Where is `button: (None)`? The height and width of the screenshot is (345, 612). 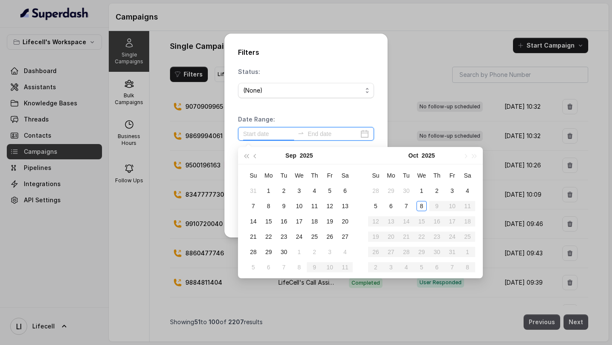 button: (None) is located at coordinates (306, 91).